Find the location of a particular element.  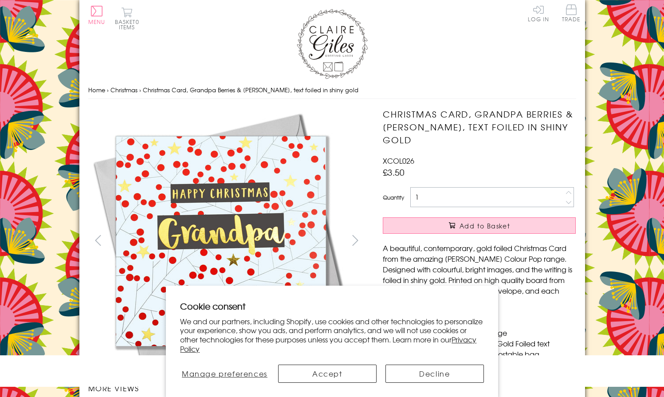

button: next is located at coordinates (355, 240).